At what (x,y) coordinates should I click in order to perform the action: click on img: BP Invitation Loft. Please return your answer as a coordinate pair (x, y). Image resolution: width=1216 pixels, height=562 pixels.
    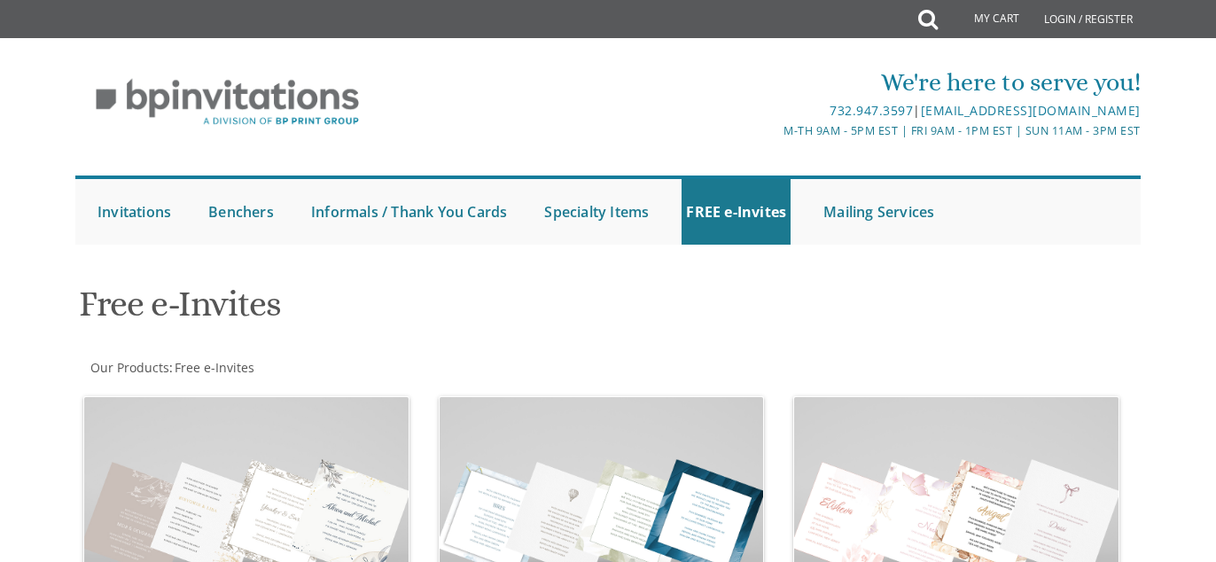
    Looking at the image, I should click on (227, 102).